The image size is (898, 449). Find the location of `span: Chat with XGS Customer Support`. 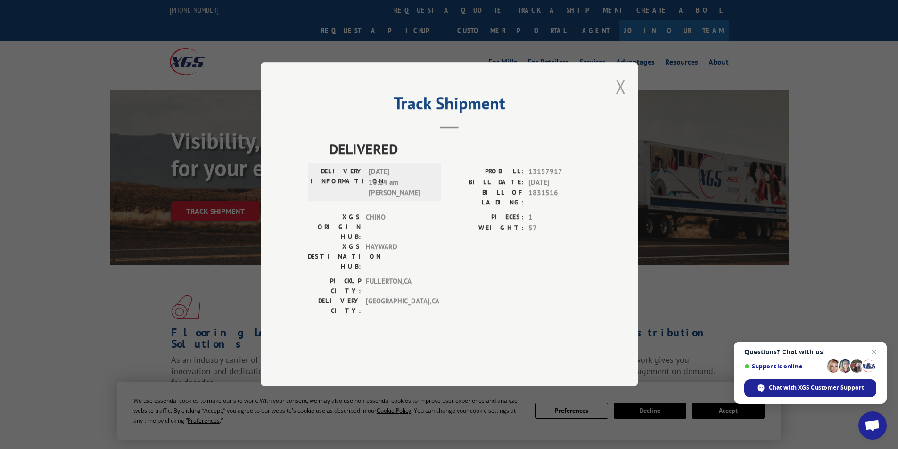

span: Chat with XGS Customer Support is located at coordinates (816, 388).